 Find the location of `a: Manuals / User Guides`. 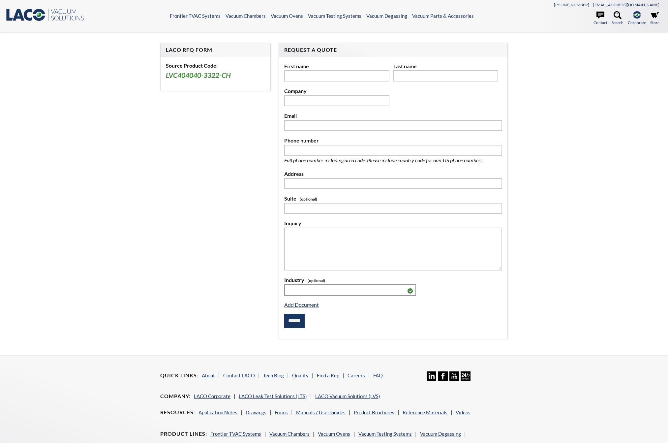

a: Manuals / User Guides is located at coordinates (321, 412).